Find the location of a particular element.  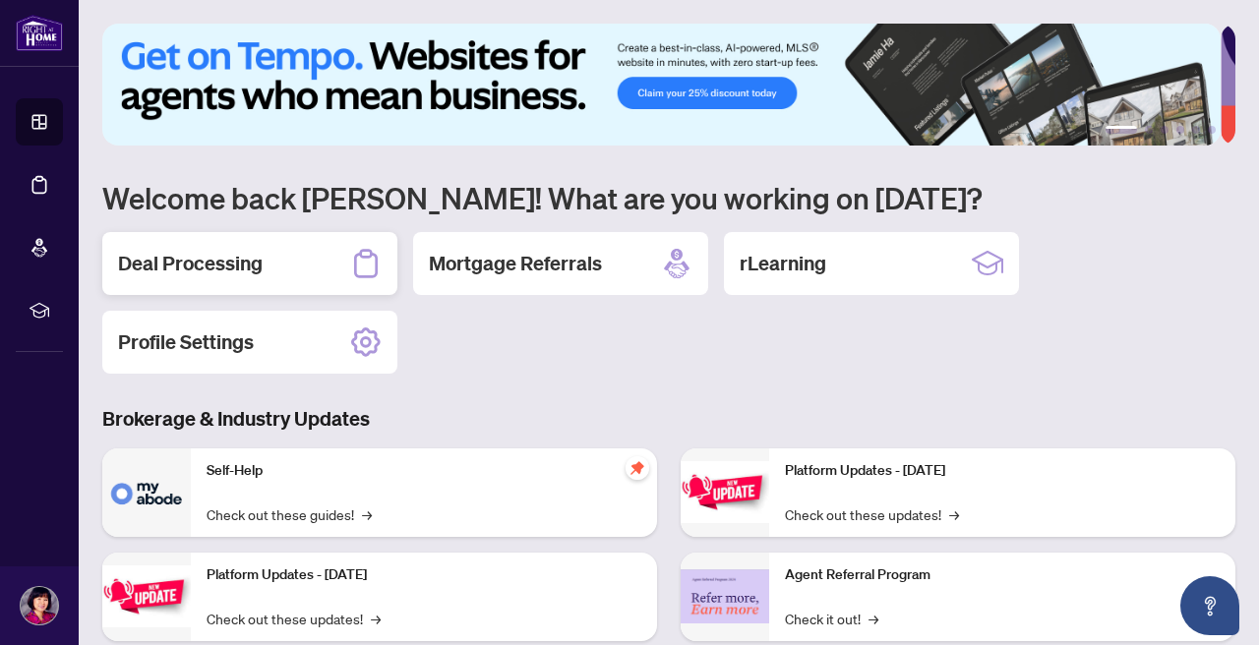

button: 2 is located at coordinates (1149, 130).